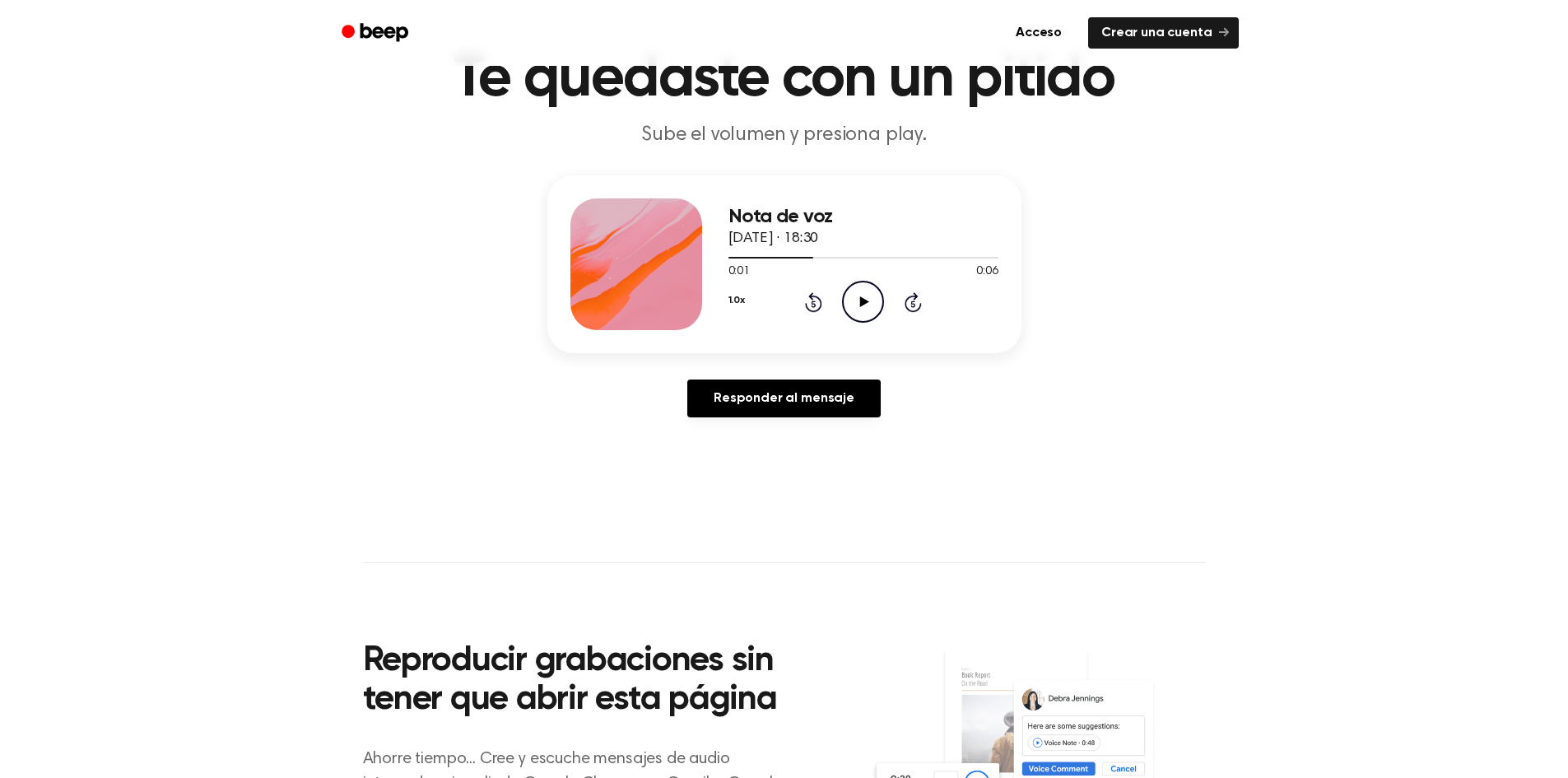  Describe the element at coordinates (739, 272) in the screenshot. I see `font: 0:01` at that location.